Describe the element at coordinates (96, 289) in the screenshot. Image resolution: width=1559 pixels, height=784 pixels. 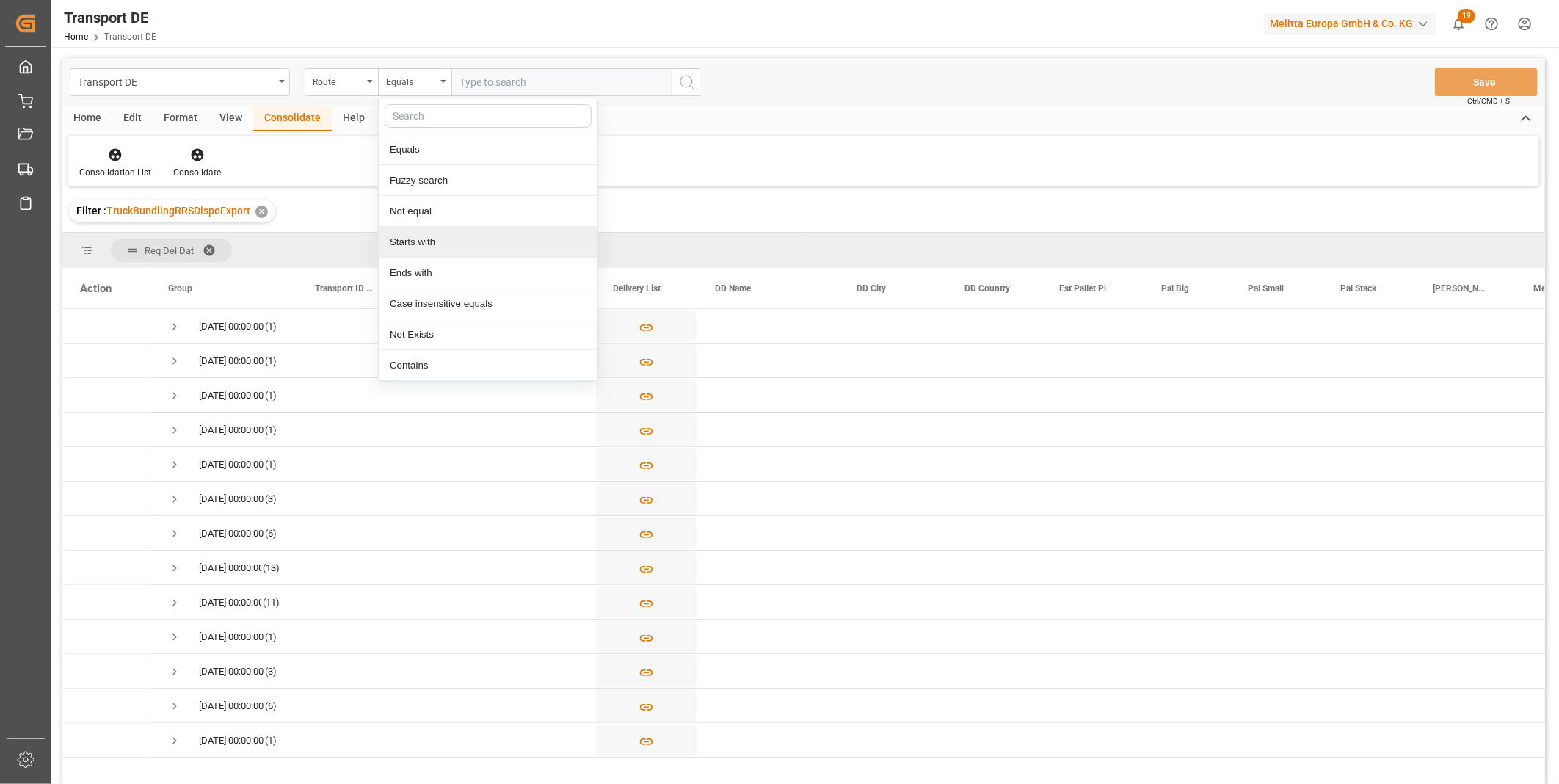
I see `div: Action` at that location.